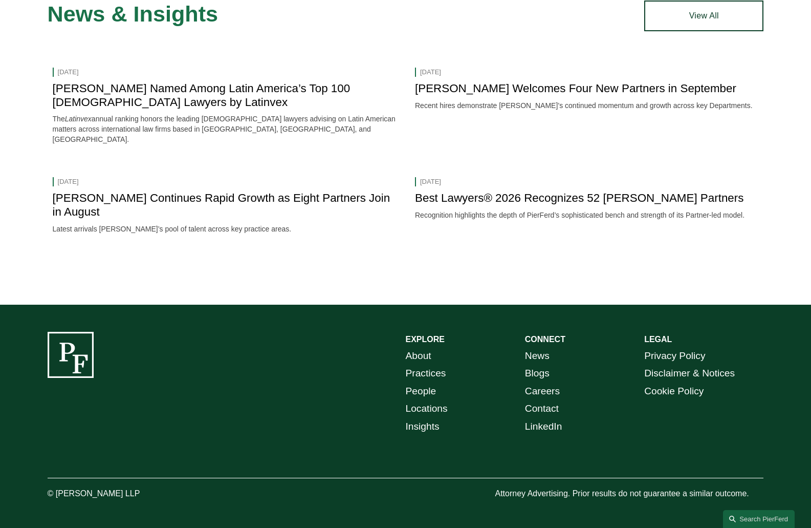 This screenshot has height=528, width=811. Describe the element at coordinates (658, 339) in the screenshot. I see `strong: LEGAL` at that location.